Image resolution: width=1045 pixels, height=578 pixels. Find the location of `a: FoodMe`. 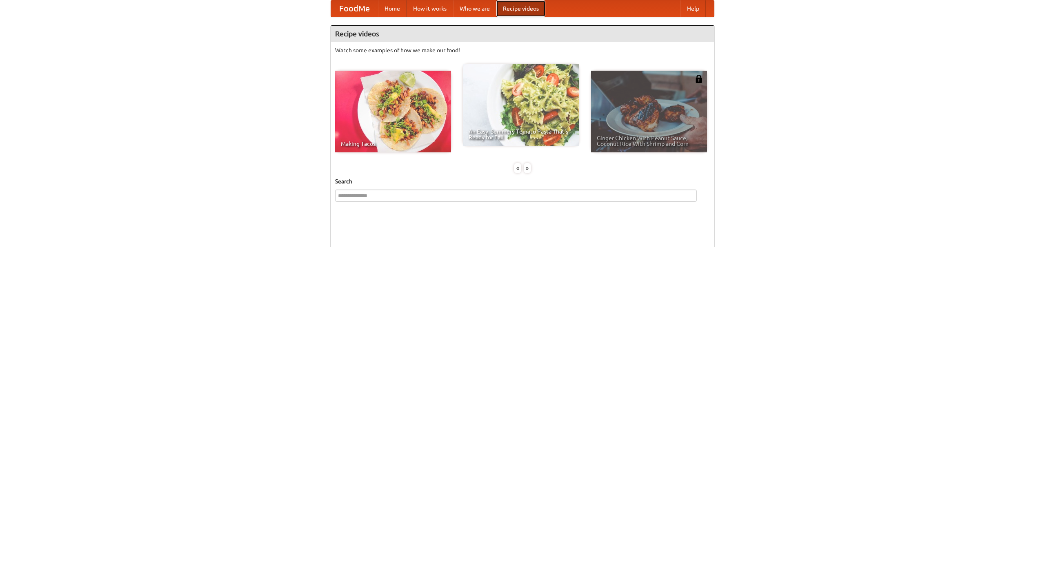

a: FoodMe is located at coordinates (354, 9).